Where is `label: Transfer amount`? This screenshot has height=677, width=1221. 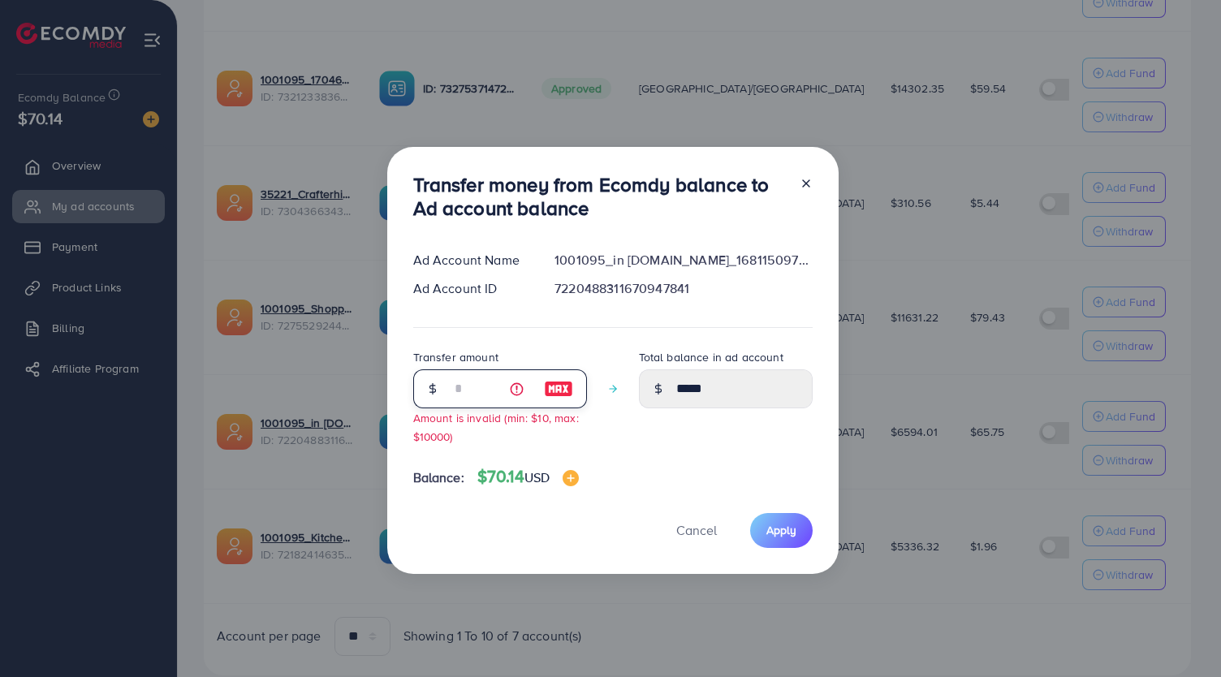 label: Transfer amount is located at coordinates (455, 357).